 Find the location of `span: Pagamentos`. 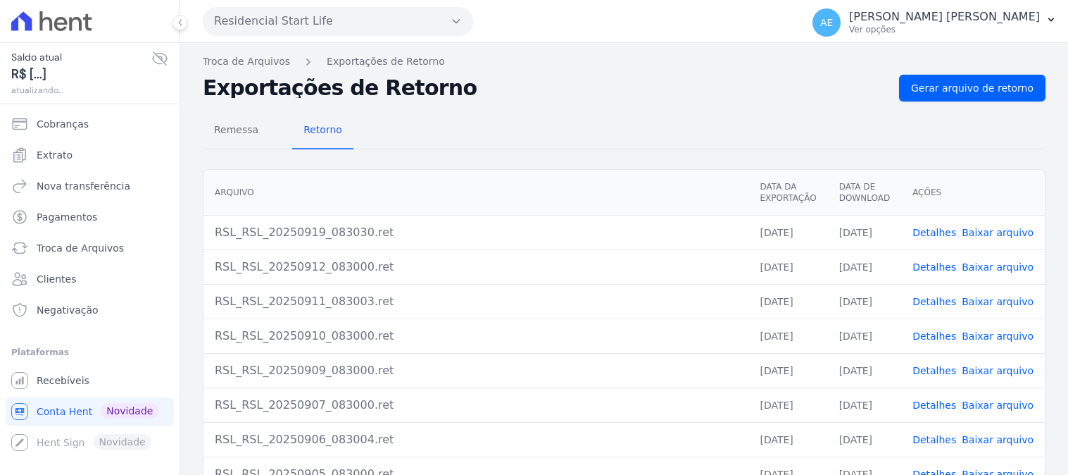

span: Pagamentos is located at coordinates (67, 217).